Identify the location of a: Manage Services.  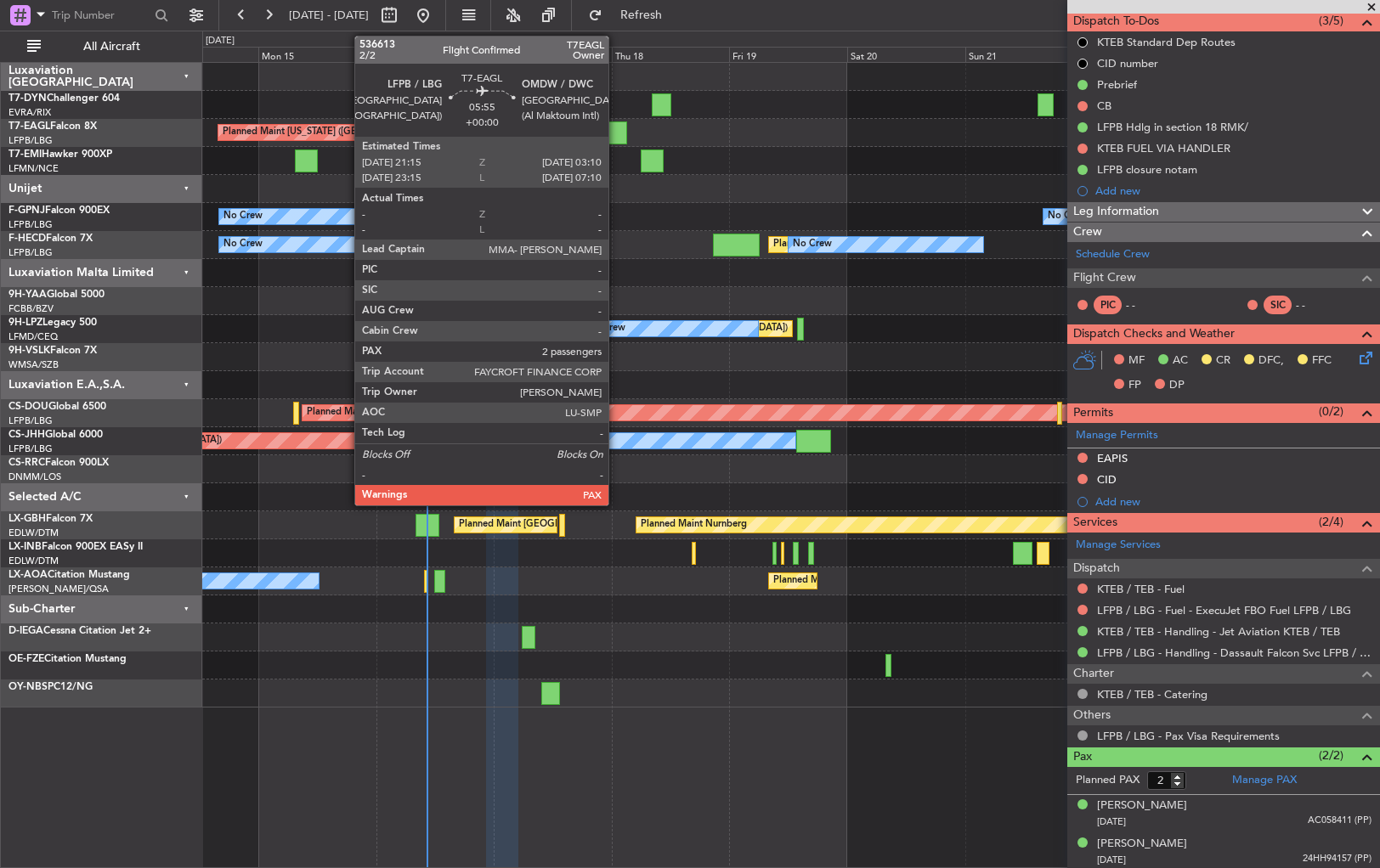
(1118, 545).